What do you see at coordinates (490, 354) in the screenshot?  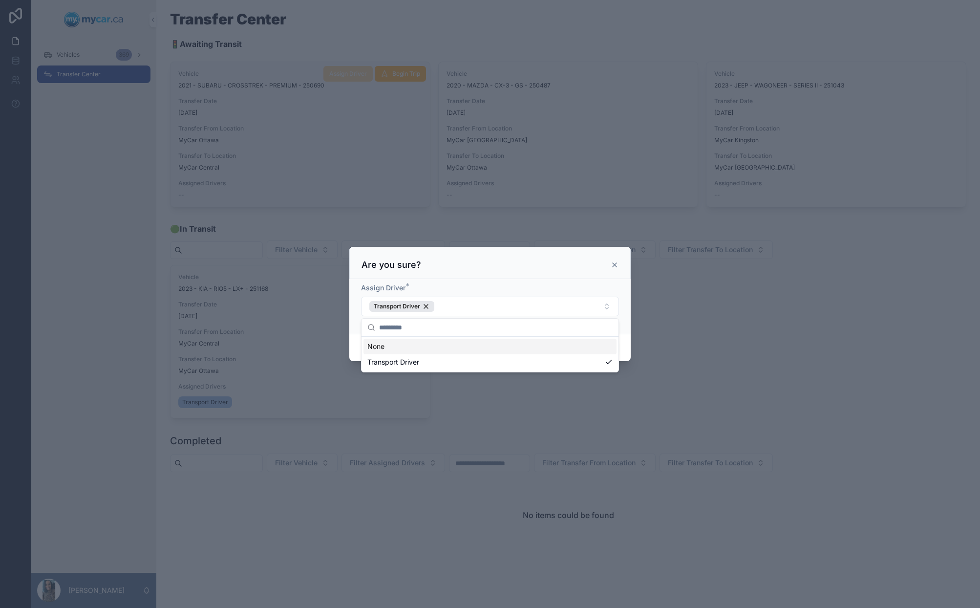 I see `div: Suggestions` at bounding box center [490, 354].